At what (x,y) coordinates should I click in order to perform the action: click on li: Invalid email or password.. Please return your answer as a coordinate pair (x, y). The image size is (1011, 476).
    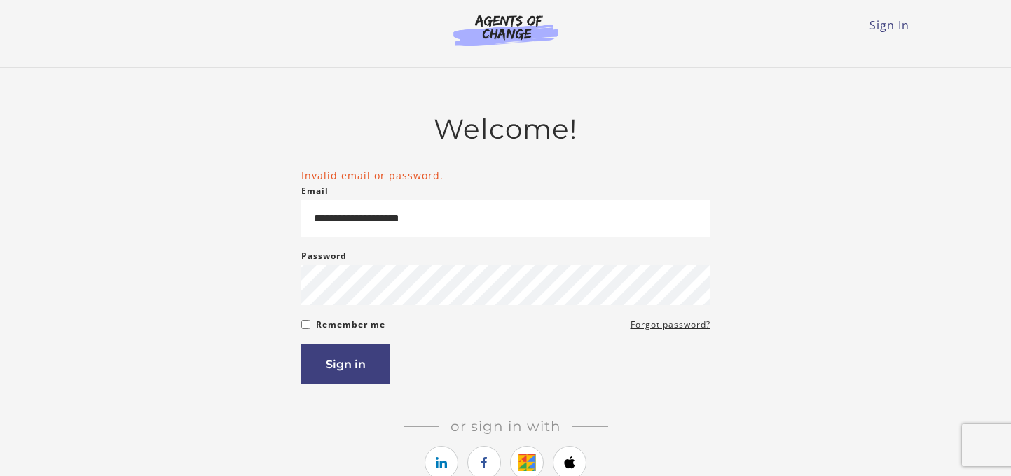
    Looking at the image, I should click on (506, 175).